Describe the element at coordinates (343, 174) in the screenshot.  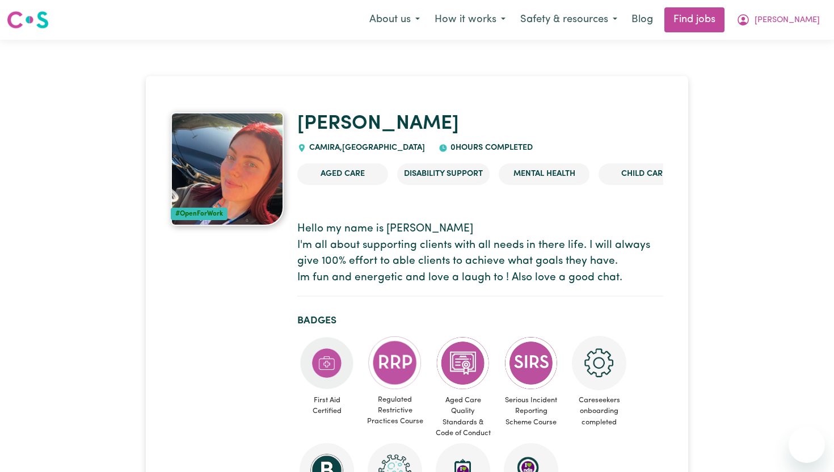
I see `li: Aged Care` at that location.